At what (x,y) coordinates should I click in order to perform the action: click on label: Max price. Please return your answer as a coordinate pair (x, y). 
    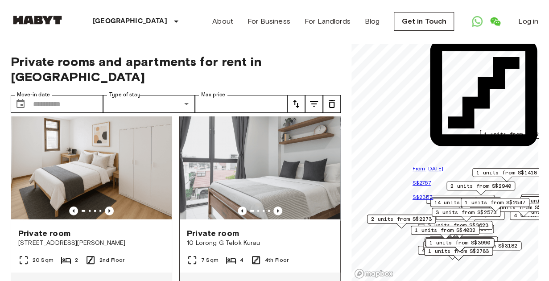
    Looking at the image, I should click on (213, 94).